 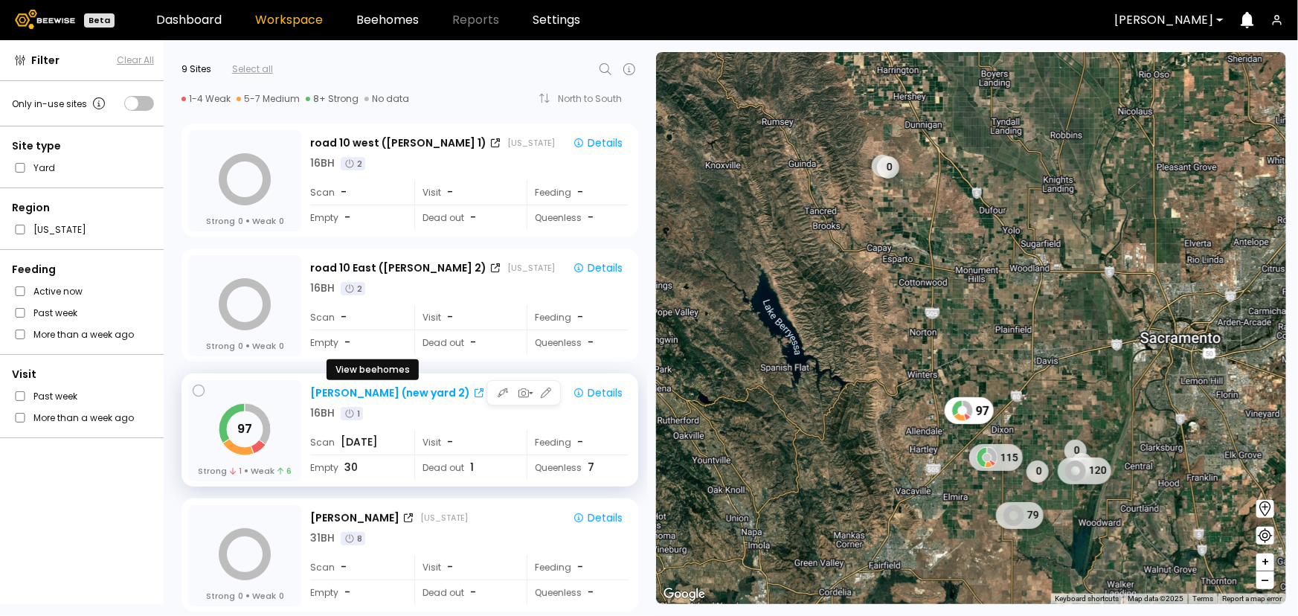 What do you see at coordinates (44, 167) in the screenshot?
I see `label: Yard` at bounding box center [44, 167].